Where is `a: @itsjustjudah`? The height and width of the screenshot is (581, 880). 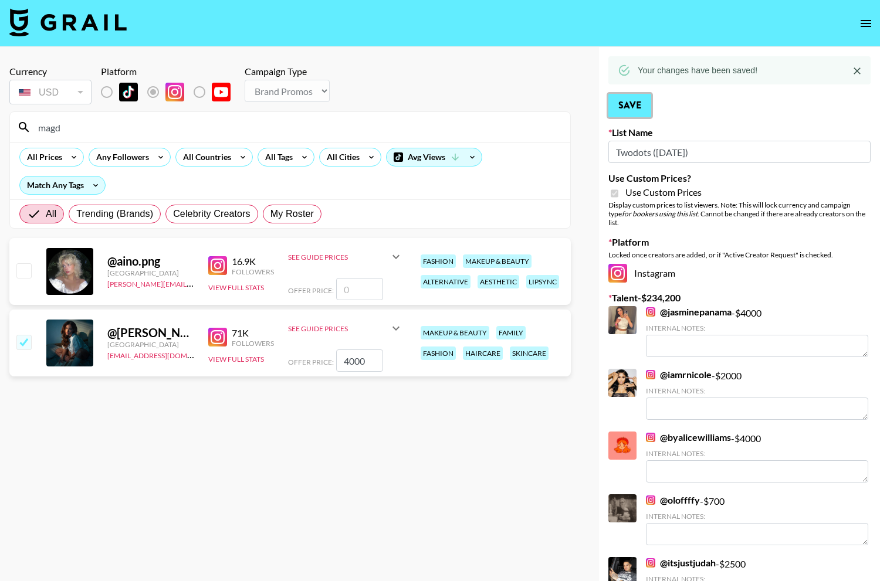
a: @itsjustjudah is located at coordinates (680, 563).